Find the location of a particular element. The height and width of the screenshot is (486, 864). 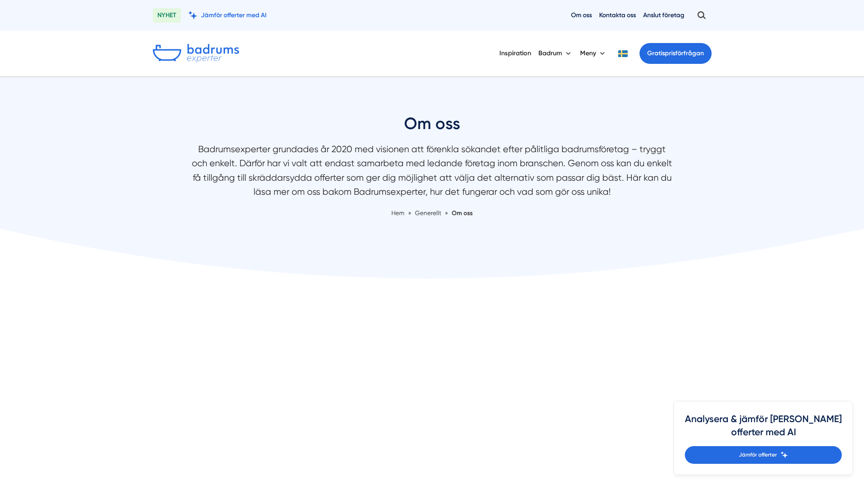

span: NYHET is located at coordinates (167, 15).